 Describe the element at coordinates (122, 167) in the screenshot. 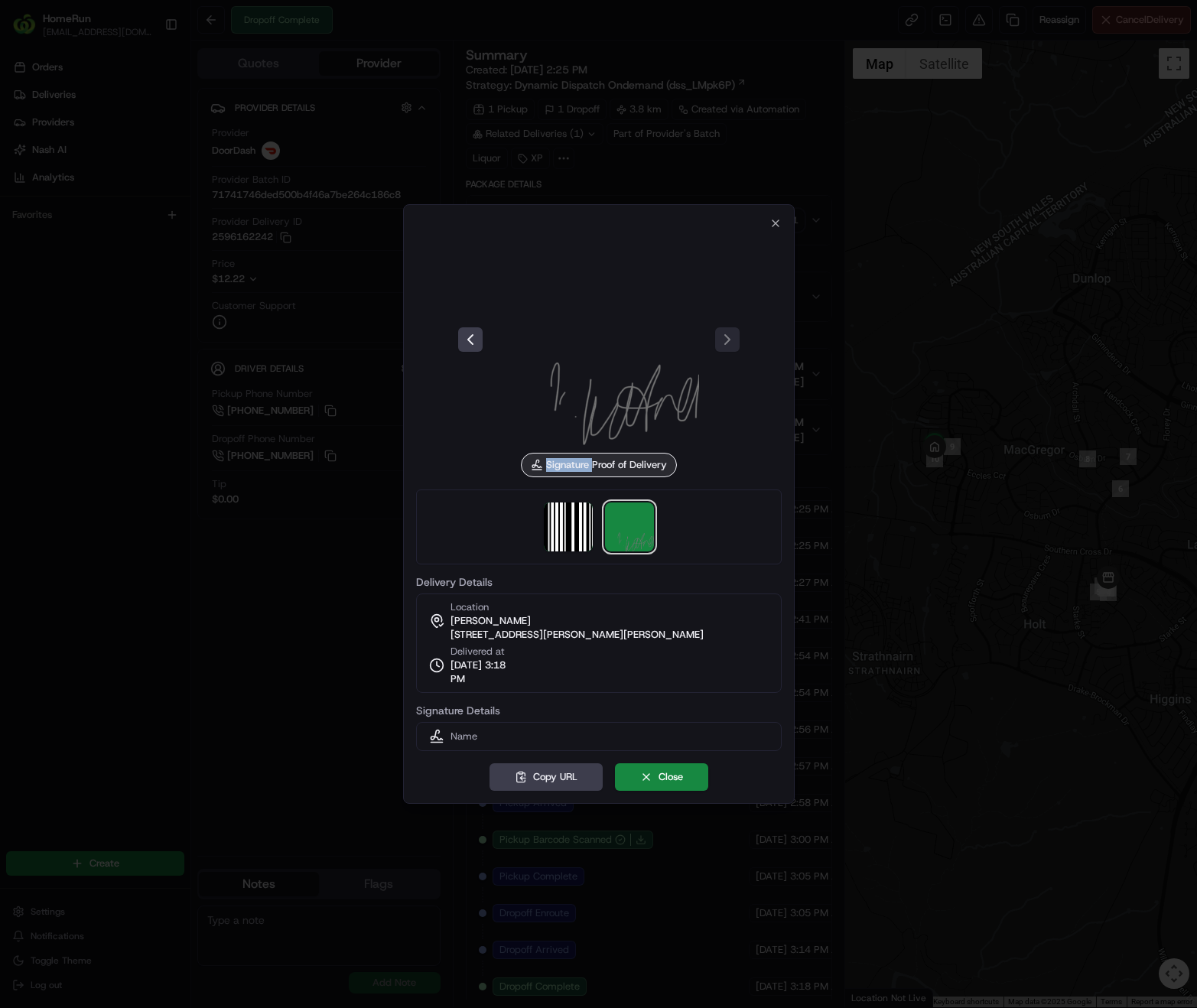

I see `div: We're available if you need us!` at that location.